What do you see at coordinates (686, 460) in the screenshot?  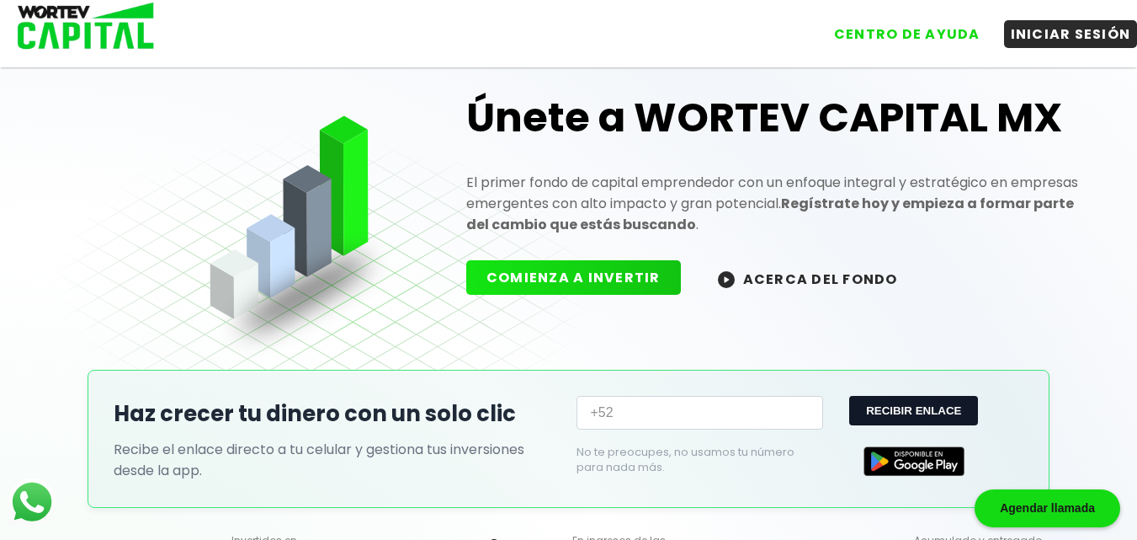 I see `p: No te preocupes, no usamos tu número para nada más.` at bounding box center [686, 460].